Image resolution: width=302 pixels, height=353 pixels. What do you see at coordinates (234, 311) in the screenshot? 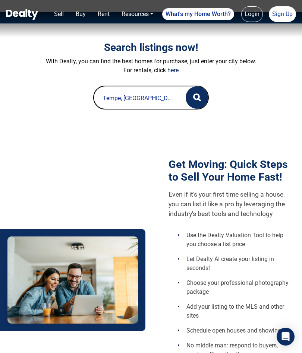
I see `li: Add your listing to the MLS and other sites` at bounding box center [234, 311].